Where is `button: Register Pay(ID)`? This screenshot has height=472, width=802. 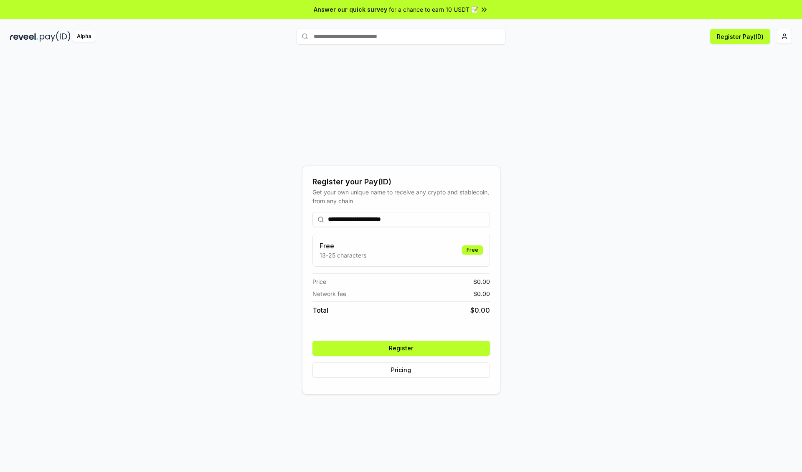
button: Register Pay(ID) is located at coordinates (740, 36).